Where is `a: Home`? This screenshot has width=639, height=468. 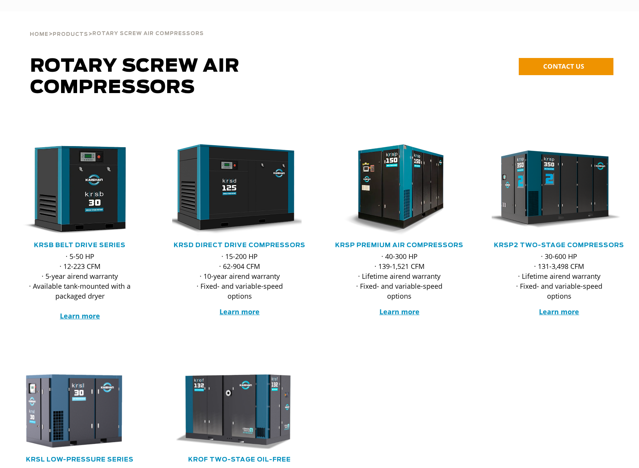
a: Home is located at coordinates (39, 34).